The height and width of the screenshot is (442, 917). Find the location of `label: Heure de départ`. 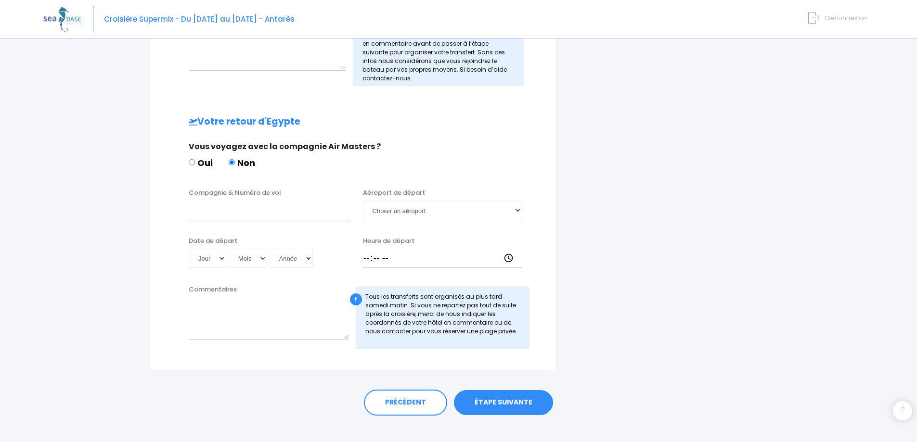

label: Heure de départ is located at coordinates (388, 241).